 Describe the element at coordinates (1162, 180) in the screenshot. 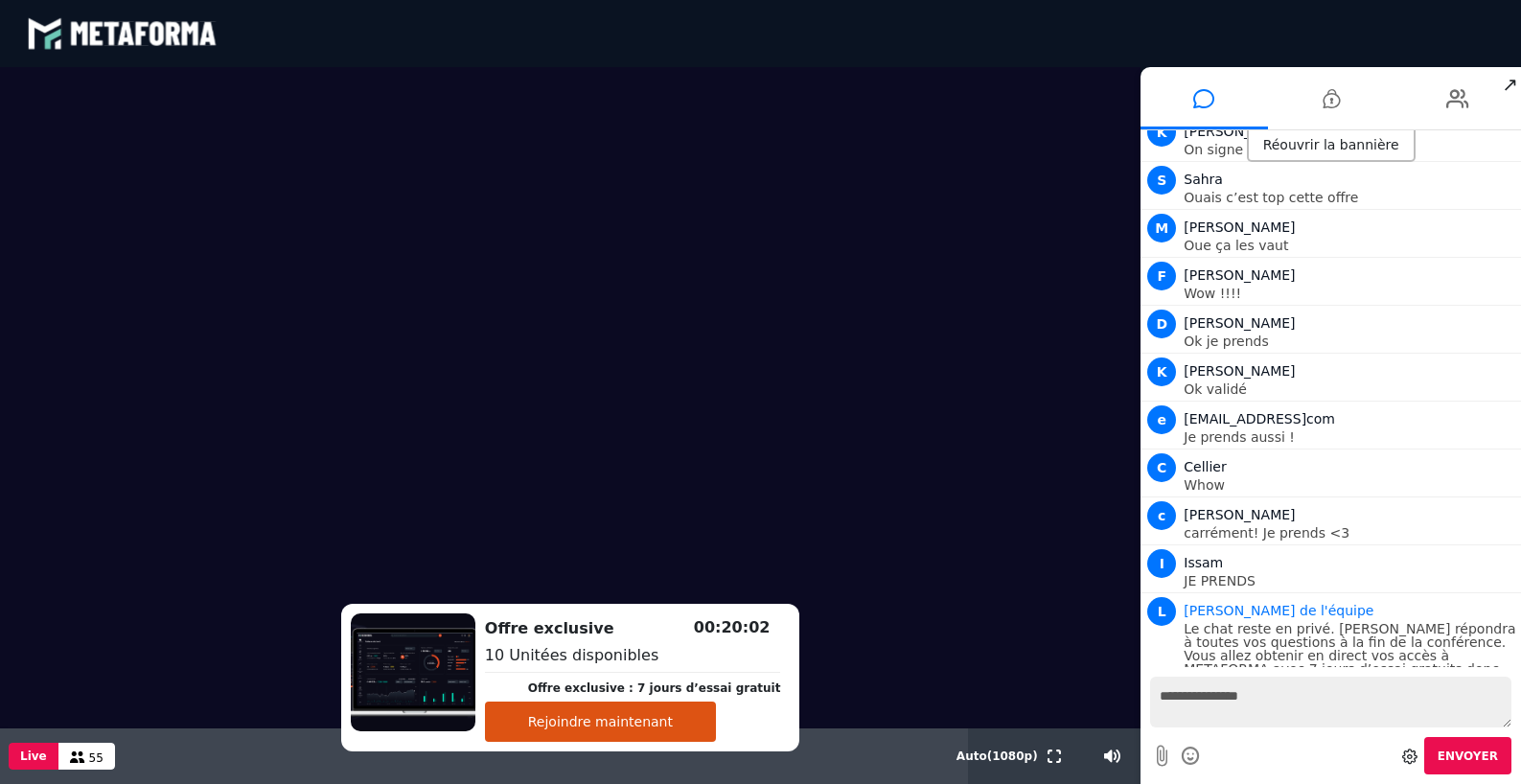

I see `span: S` at that location.